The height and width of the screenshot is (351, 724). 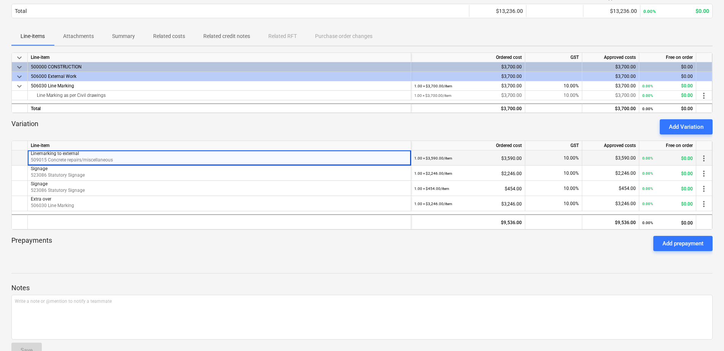 What do you see at coordinates (33, 36) in the screenshot?
I see `p: Line-items` at bounding box center [33, 36].